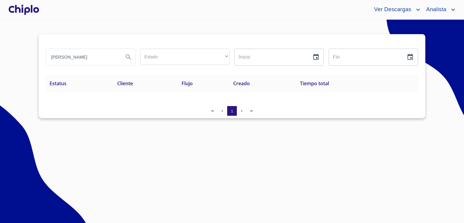 Image resolution: width=464 pixels, height=223 pixels. Describe the element at coordinates (392, 10) in the screenshot. I see `span: Ver Descargas` at that location.